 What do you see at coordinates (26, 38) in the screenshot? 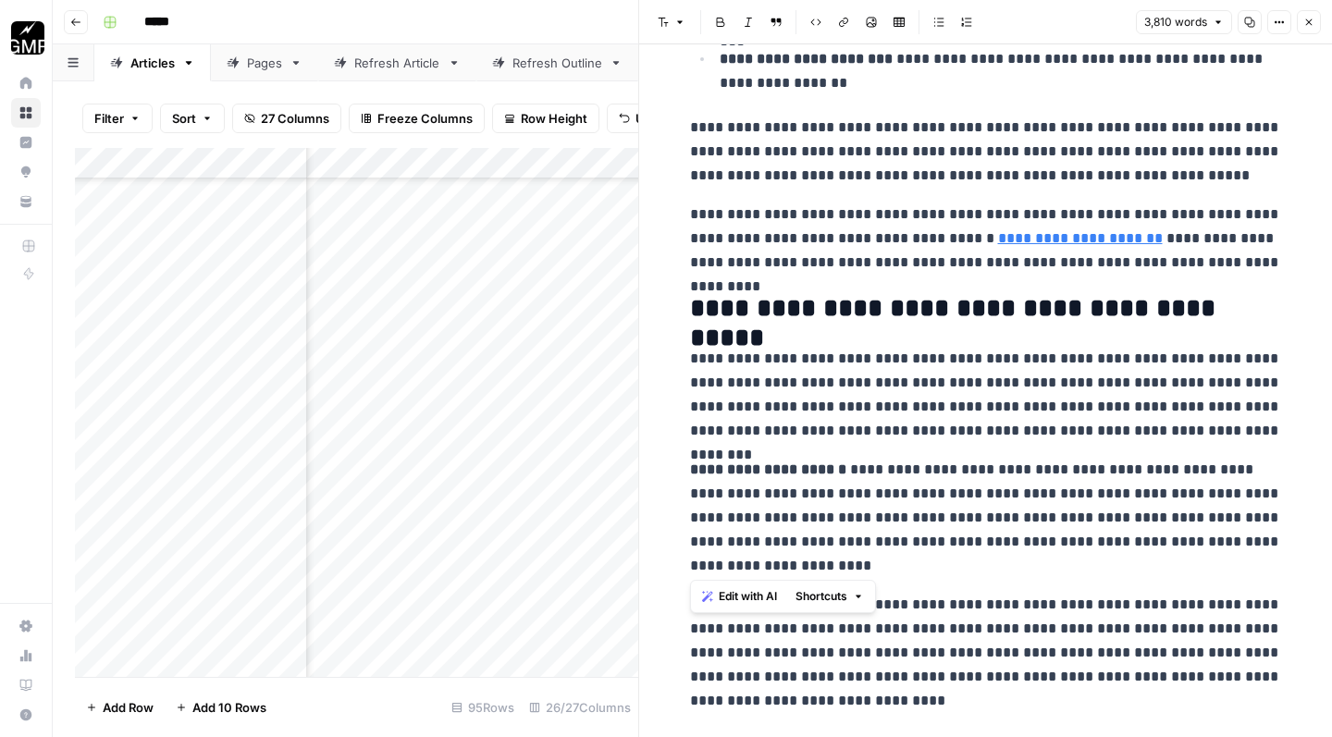
I see `button: Workspace: Growth Marketing Pro` at bounding box center [26, 38].